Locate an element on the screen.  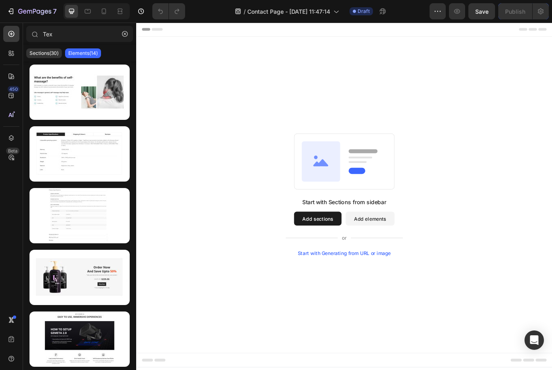
div: Open Intercom Messenger is located at coordinates (534, 340).